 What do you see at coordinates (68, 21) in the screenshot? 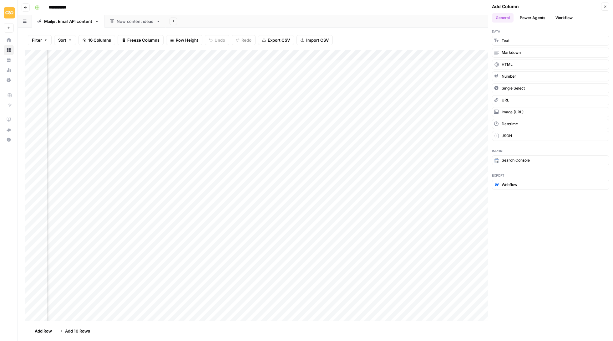
I see `div: Mailjet Email API content` at bounding box center [68, 21].